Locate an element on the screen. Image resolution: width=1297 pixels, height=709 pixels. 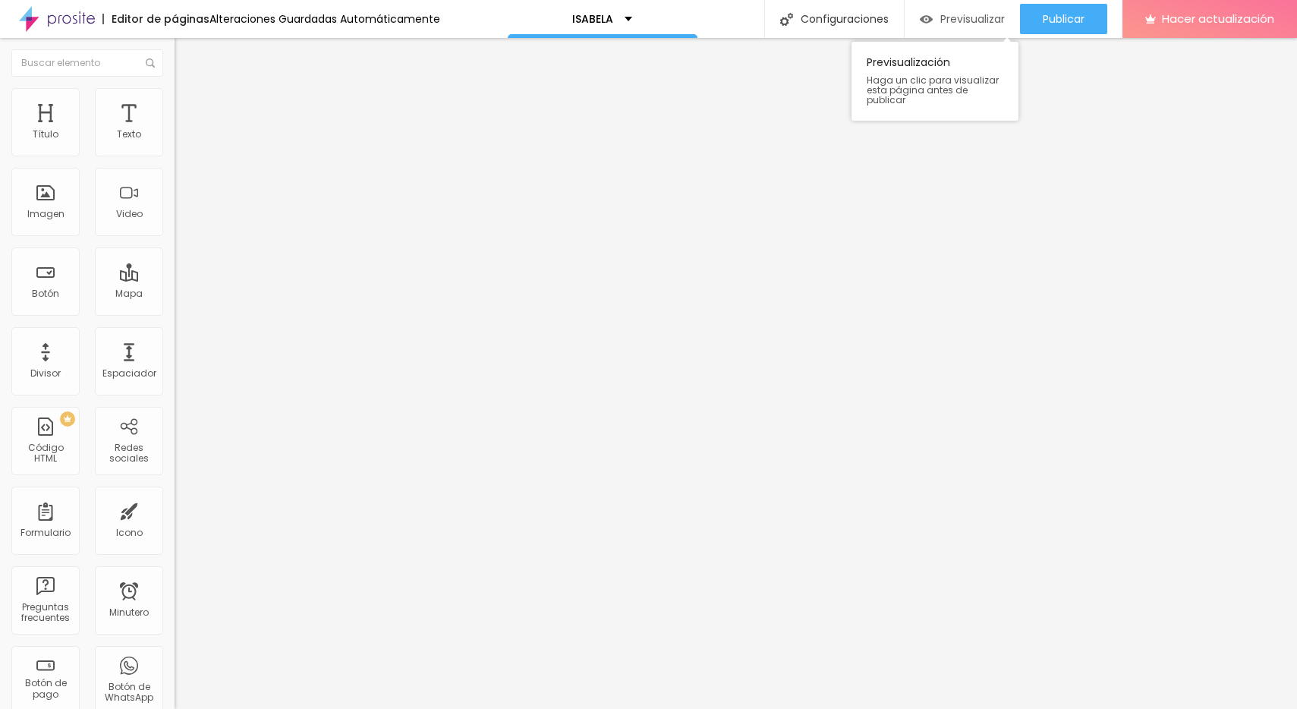
font: Formulario is located at coordinates (46, 532).